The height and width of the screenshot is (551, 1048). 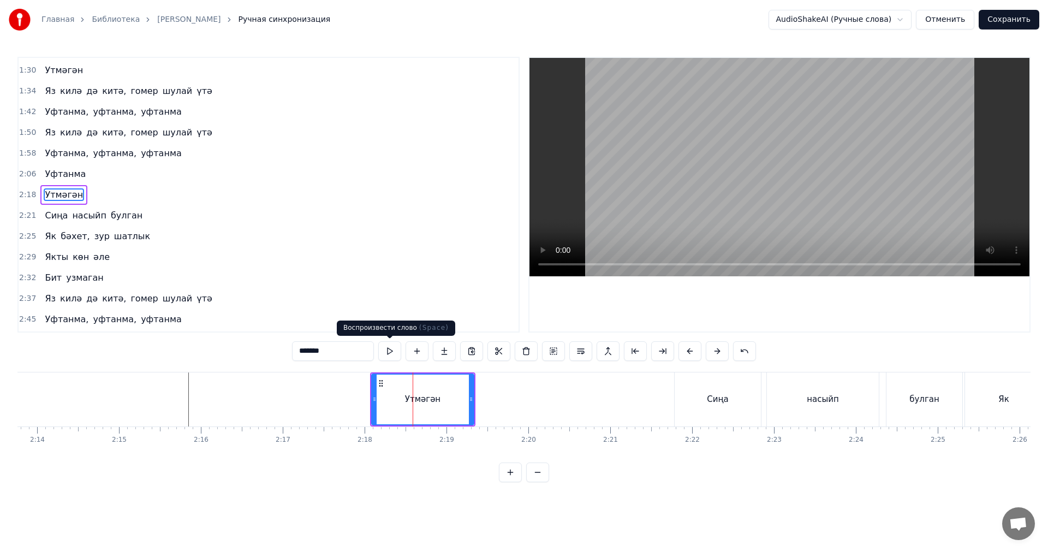 What do you see at coordinates (944, 20) in the screenshot?
I see `button: Отменить` at bounding box center [944, 20].